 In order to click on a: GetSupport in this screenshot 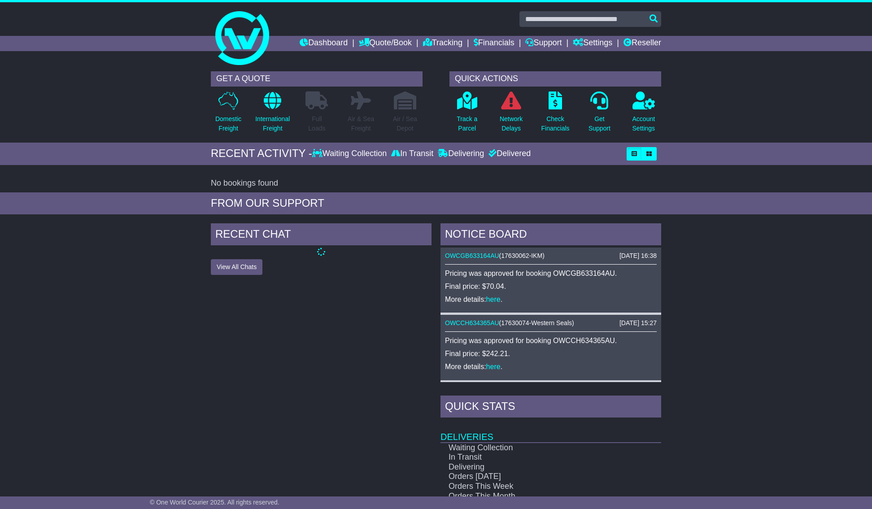, I will do `click(599, 114)`.